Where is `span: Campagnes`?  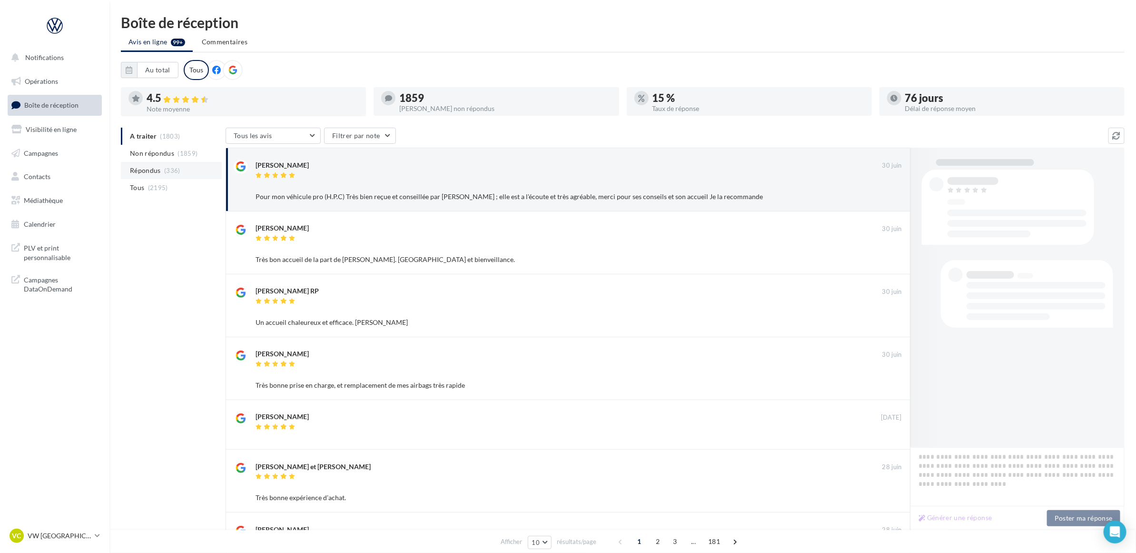 span: Campagnes is located at coordinates (41, 152).